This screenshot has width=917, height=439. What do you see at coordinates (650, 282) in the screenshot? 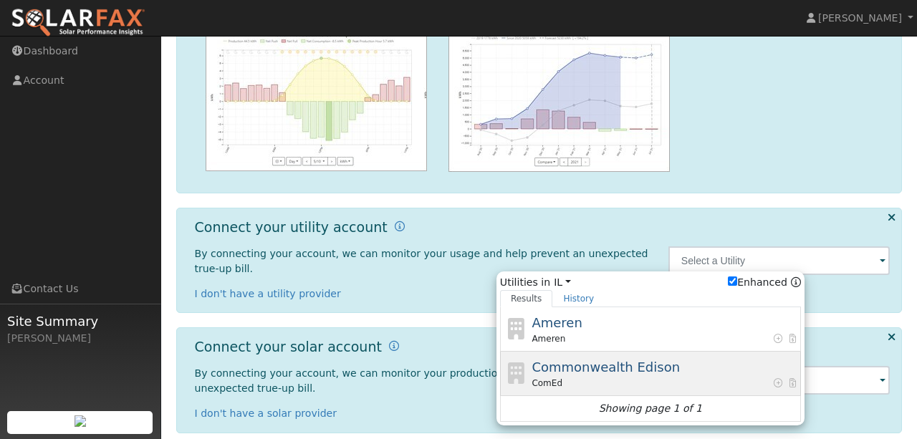
I see `span: Utilities in` at bounding box center [650, 282].